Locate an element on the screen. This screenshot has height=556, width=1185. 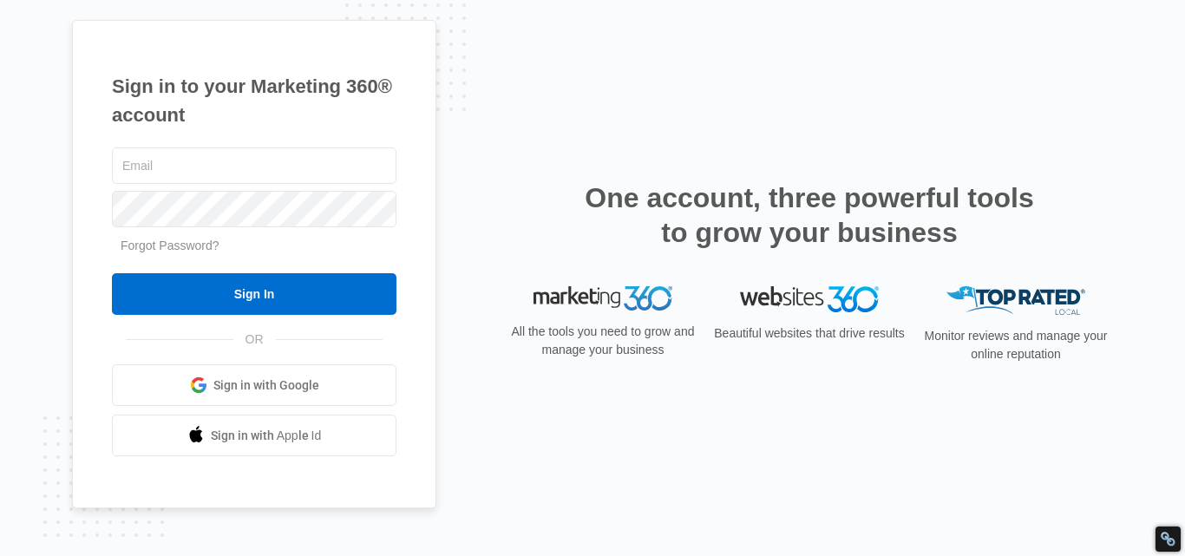
span: Sign in with Google is located at coordinates (266, 385).